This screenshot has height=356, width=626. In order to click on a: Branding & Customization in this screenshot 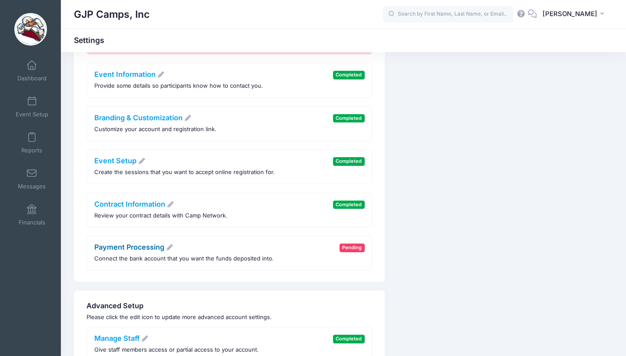, I will do `click(143, 118)`.